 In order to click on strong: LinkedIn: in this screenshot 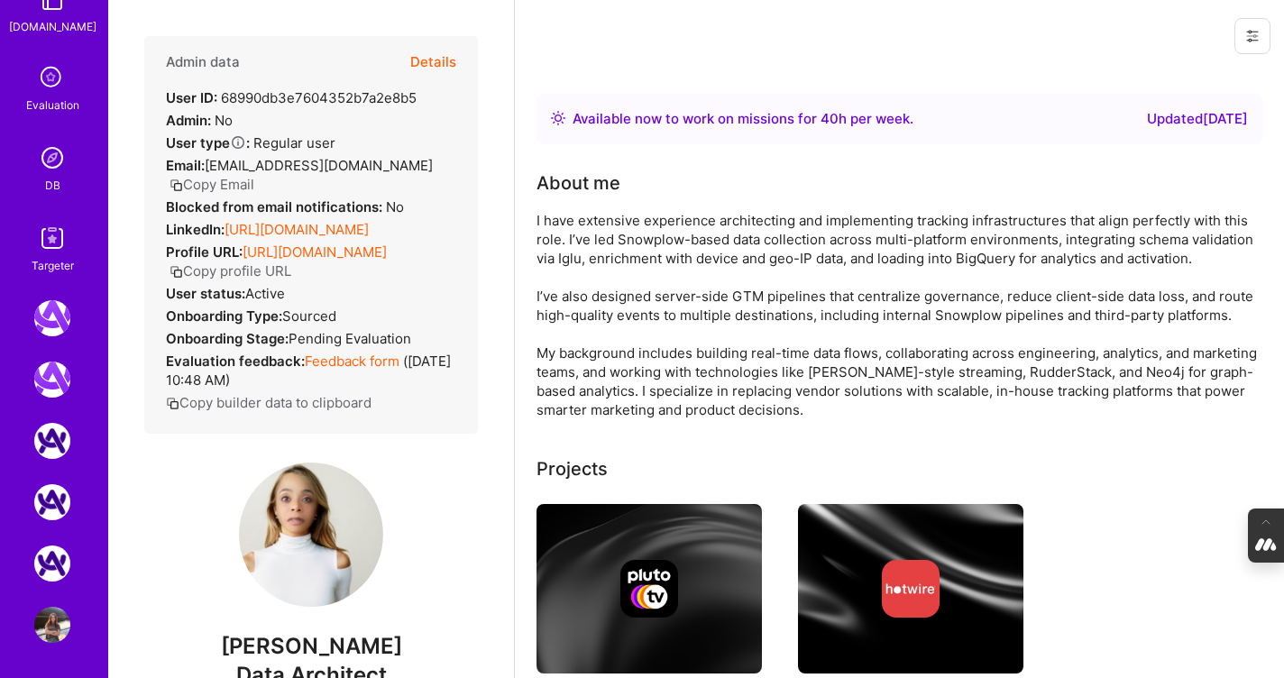, I will do `click(195, 229)`.